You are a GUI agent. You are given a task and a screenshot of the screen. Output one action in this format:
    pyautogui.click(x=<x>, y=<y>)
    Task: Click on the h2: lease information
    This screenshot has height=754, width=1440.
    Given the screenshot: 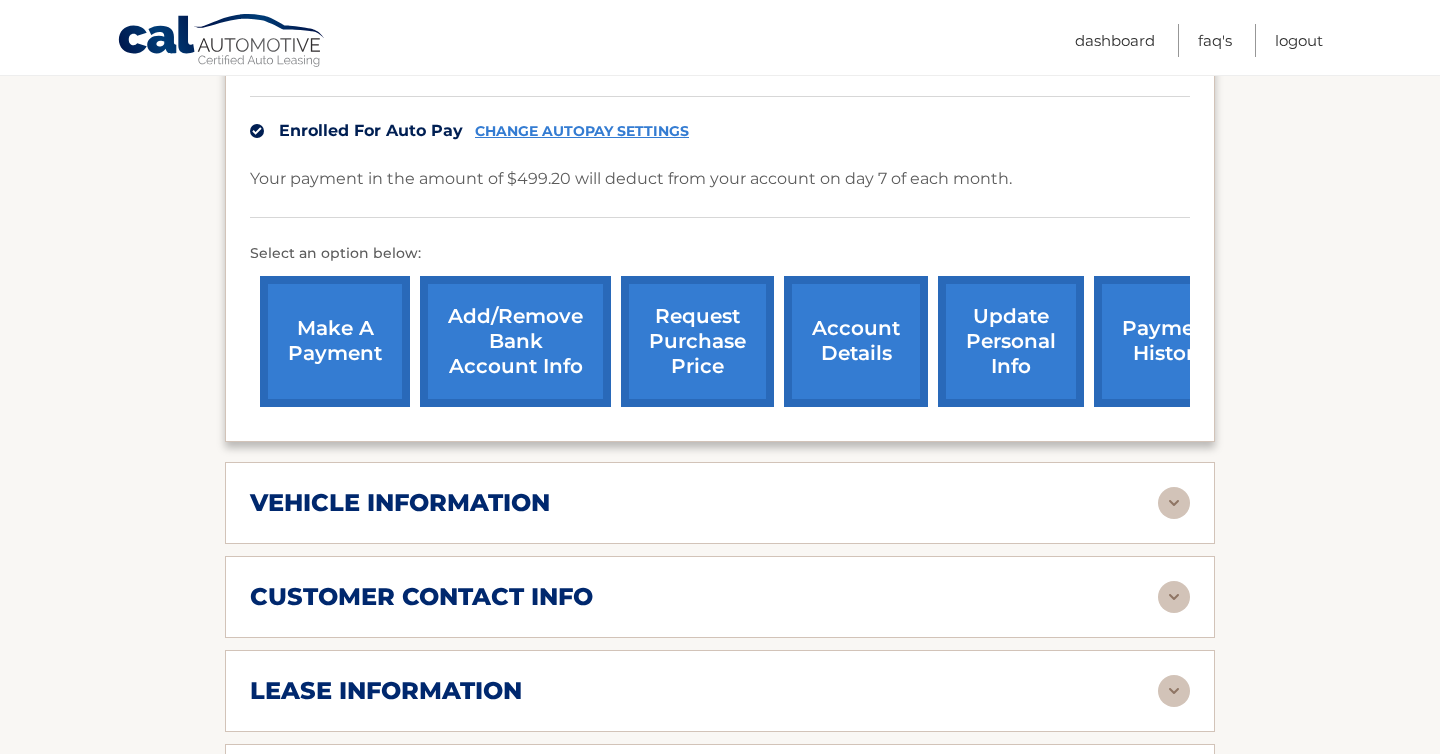 What is the action you would take?
    pyautogui.click(x=386, y=691)
    